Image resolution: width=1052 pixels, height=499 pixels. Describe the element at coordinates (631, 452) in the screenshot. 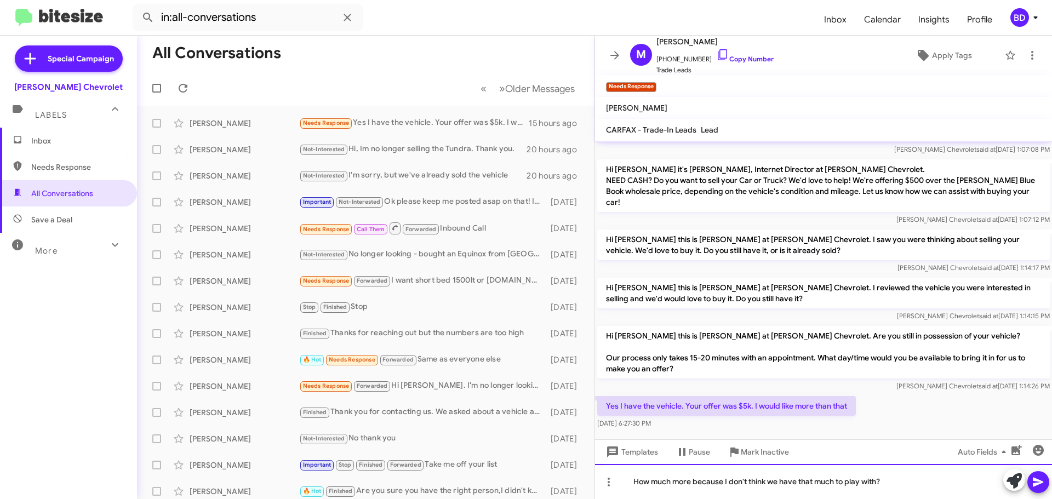

I see `span: Templates` at that location.